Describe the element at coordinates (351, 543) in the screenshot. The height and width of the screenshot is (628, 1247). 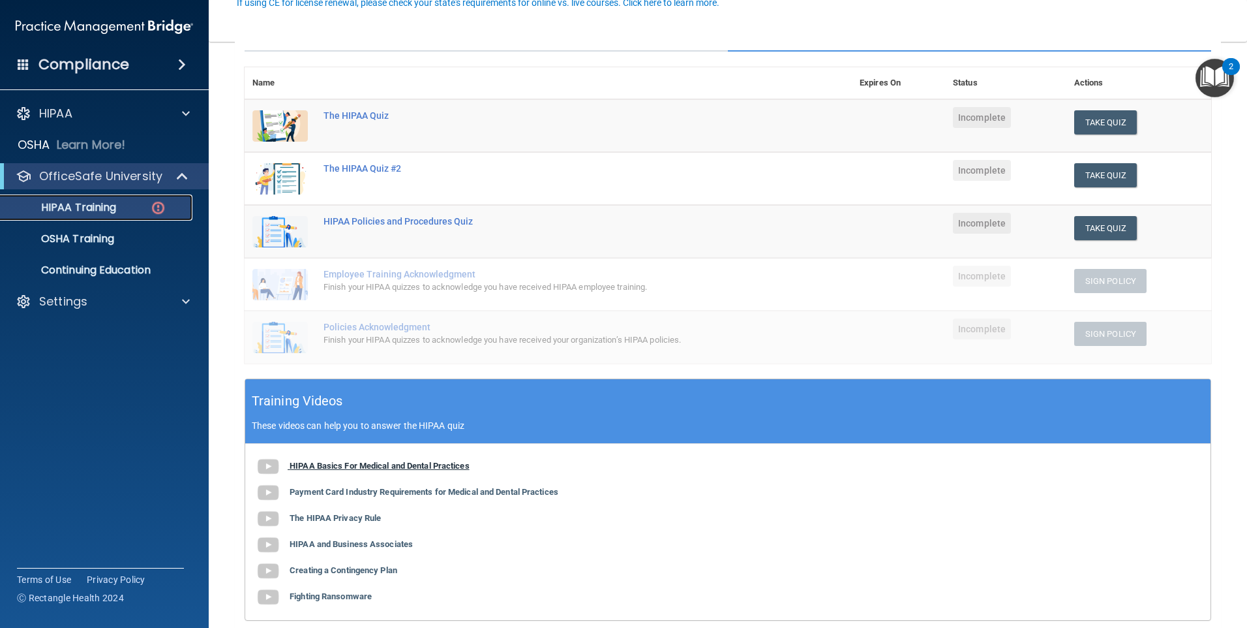
I see `b: HIPAA and Business Associates` at that location.